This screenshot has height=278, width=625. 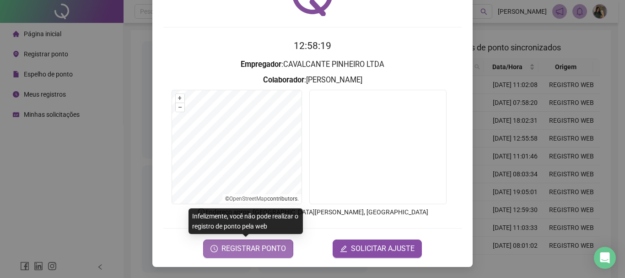 What do you see at coordinates (201, 211) in the screenshot?
I see `span: info-circle` at bounding box center [201, 211].